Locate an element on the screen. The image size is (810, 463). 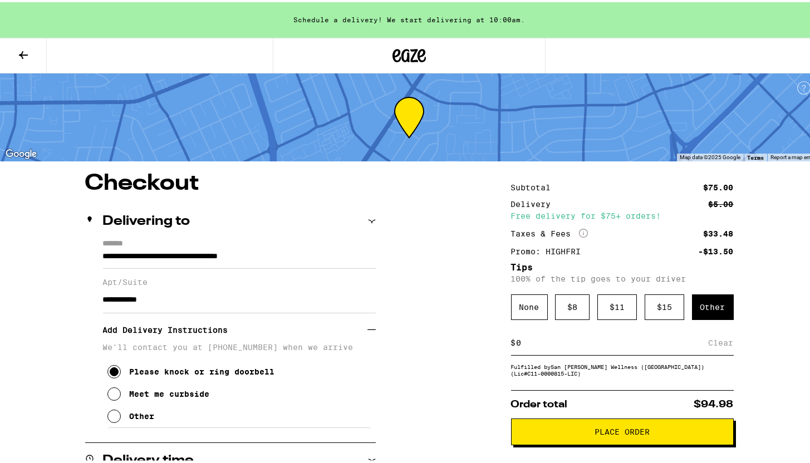
div: $33.48 is located at coordinates (719, 232).